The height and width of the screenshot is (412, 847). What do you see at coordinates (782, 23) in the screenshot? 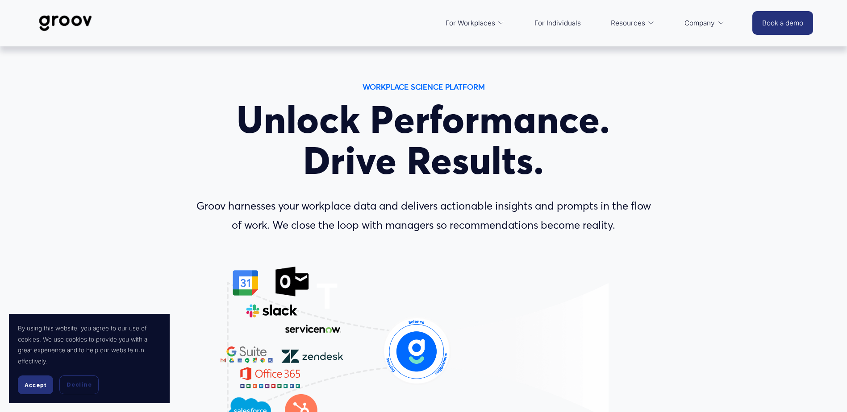
I see `a: Book a demo` at bounding box center [782, 23].